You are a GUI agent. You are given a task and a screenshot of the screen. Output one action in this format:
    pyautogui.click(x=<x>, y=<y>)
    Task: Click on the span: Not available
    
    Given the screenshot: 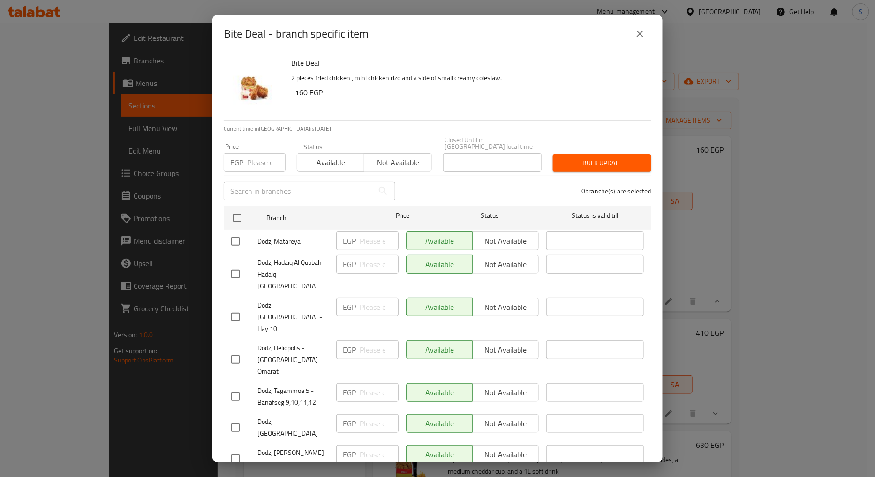 What is the action you would take?
    pyautogui.click(x=398, y=162)
    